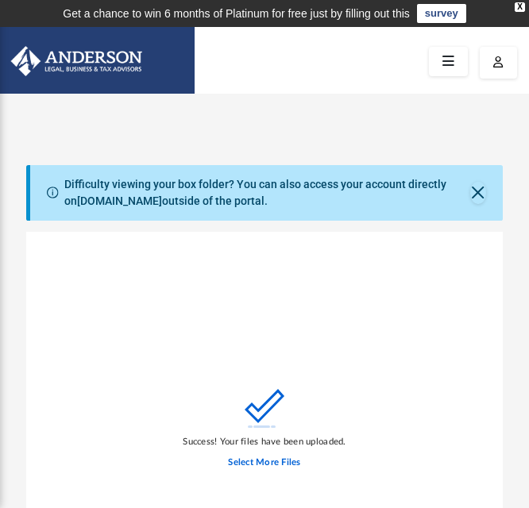 Image resolution: width=529 pixels, height=508 pixels. What do you see at coordinates (477, 193) in the screenshot?
I see `button: Close` at bounding box center [477, 193].